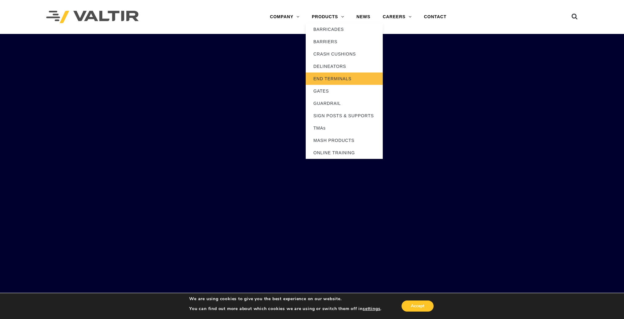  I want to click on img: Valtir, so click(92, 17).